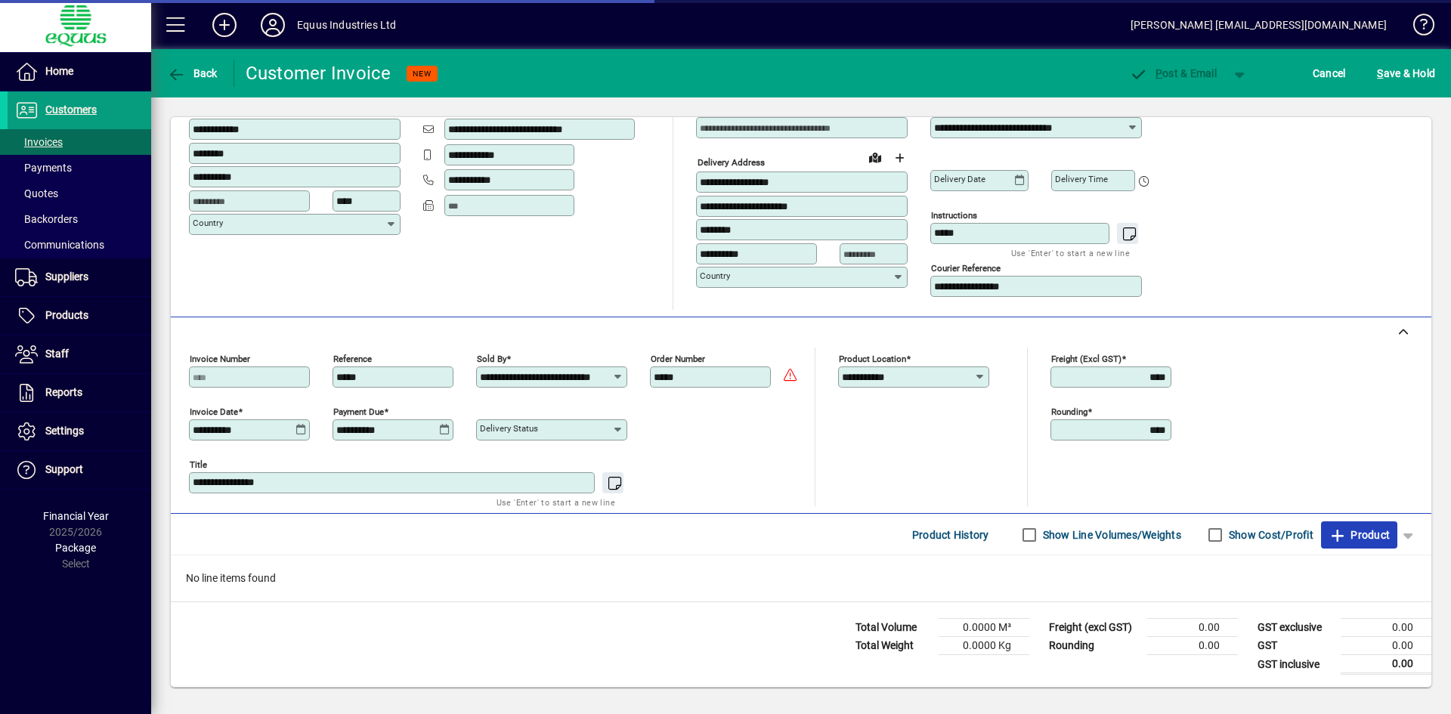 The height and width of the screenshot is (714, 1451). Describe the element at coordinates (39, 142) in the screenshot. I see `span: Invoices` at that location.